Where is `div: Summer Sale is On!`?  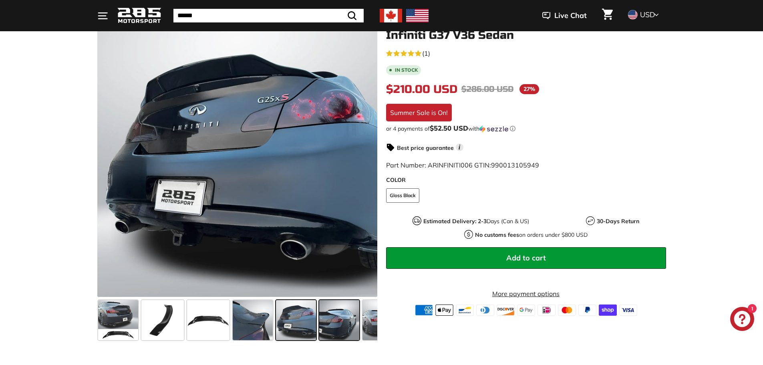
div: Summer Sale is On! is located at coordinates (419, 113).